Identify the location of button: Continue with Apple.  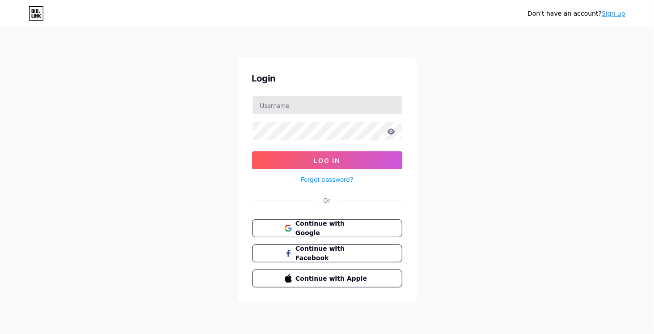
(327, 278).